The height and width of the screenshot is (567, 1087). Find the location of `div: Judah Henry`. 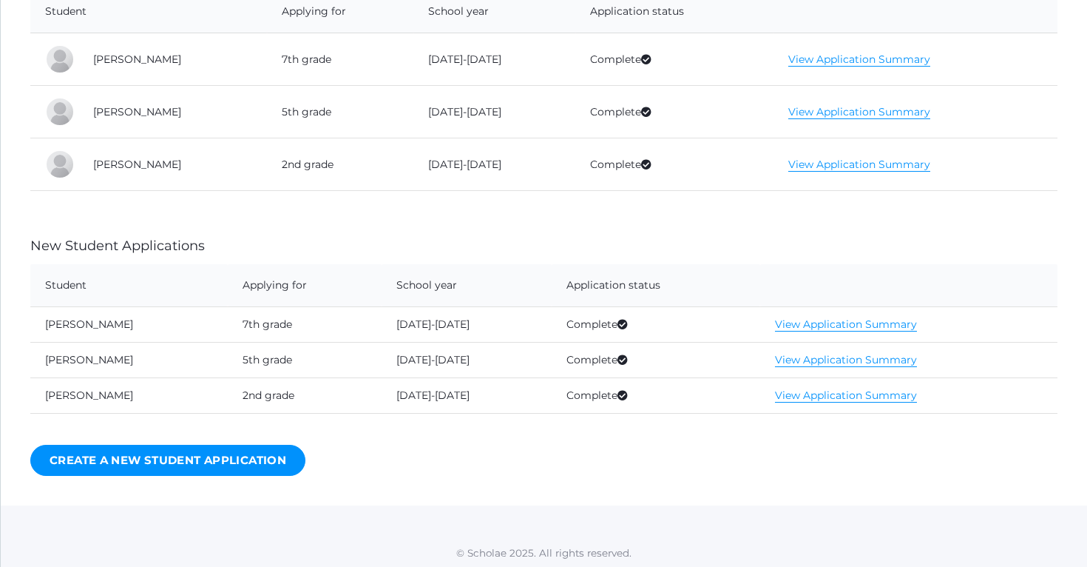

div: Judah Henry is located at coordinates (60, 59).